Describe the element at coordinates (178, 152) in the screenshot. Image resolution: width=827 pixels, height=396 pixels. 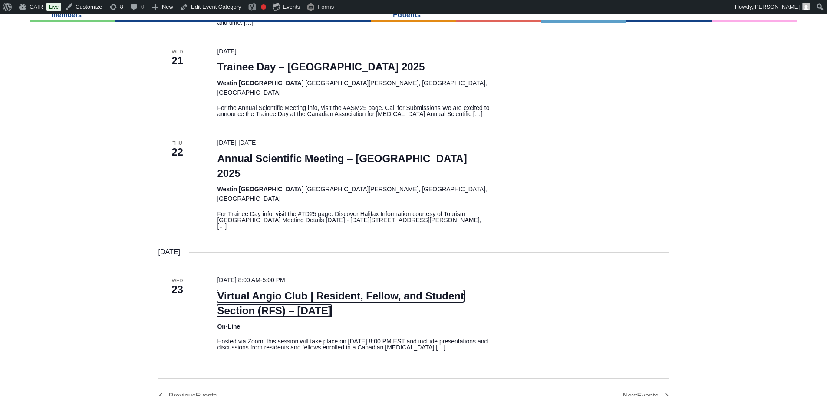
I see `span: 22` at that location.